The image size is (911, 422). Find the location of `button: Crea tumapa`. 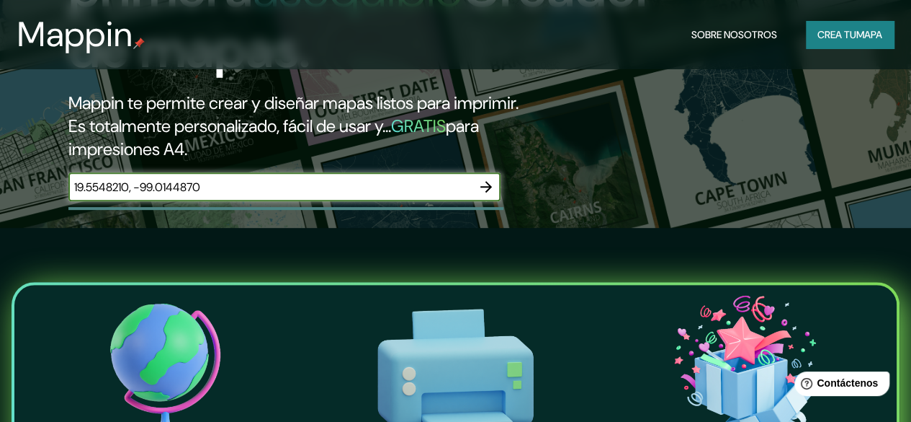

button: Crea tumapa is located at coordinates (850, 35).